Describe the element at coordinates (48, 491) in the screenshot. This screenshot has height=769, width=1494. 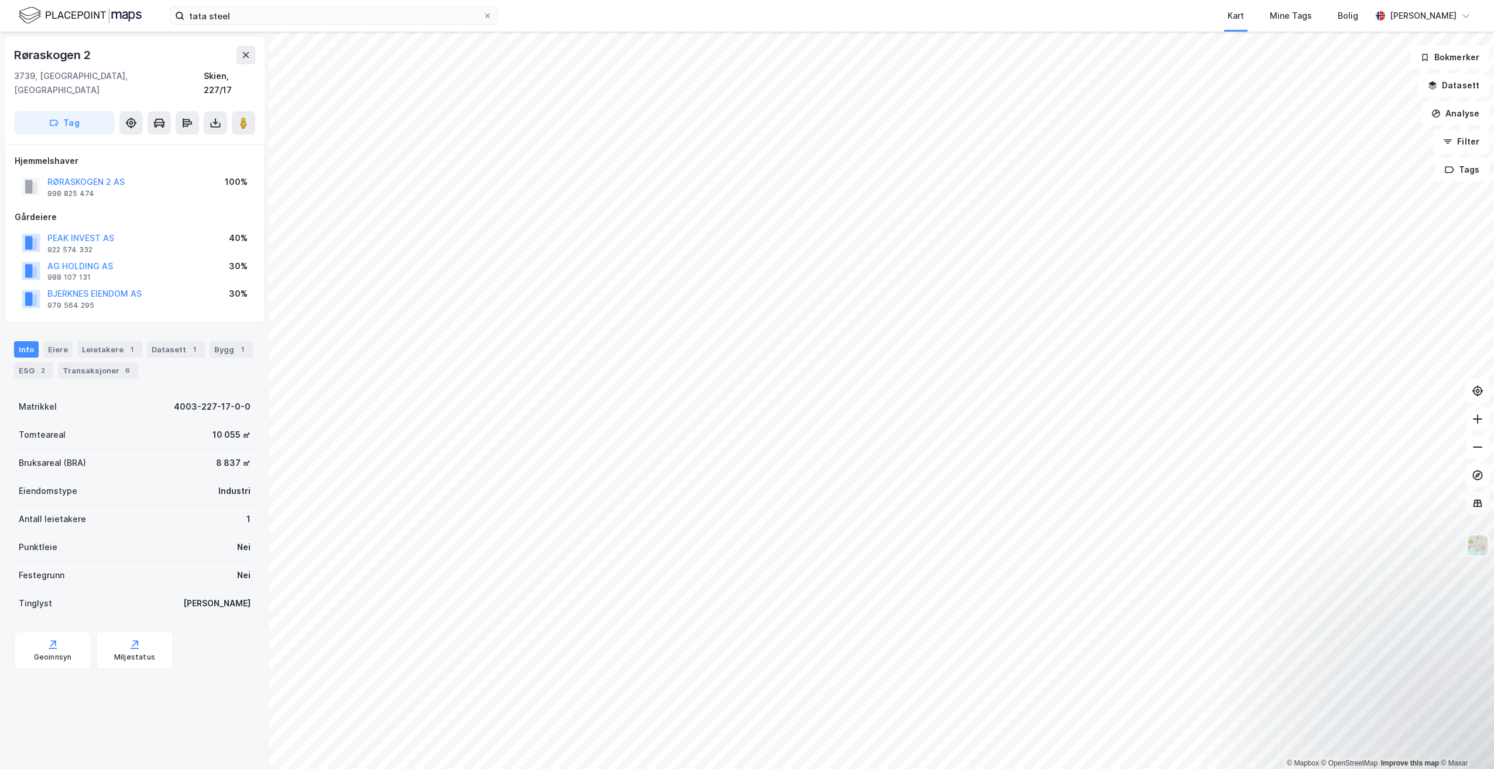
I see `div: Eiendomstype` at that location.